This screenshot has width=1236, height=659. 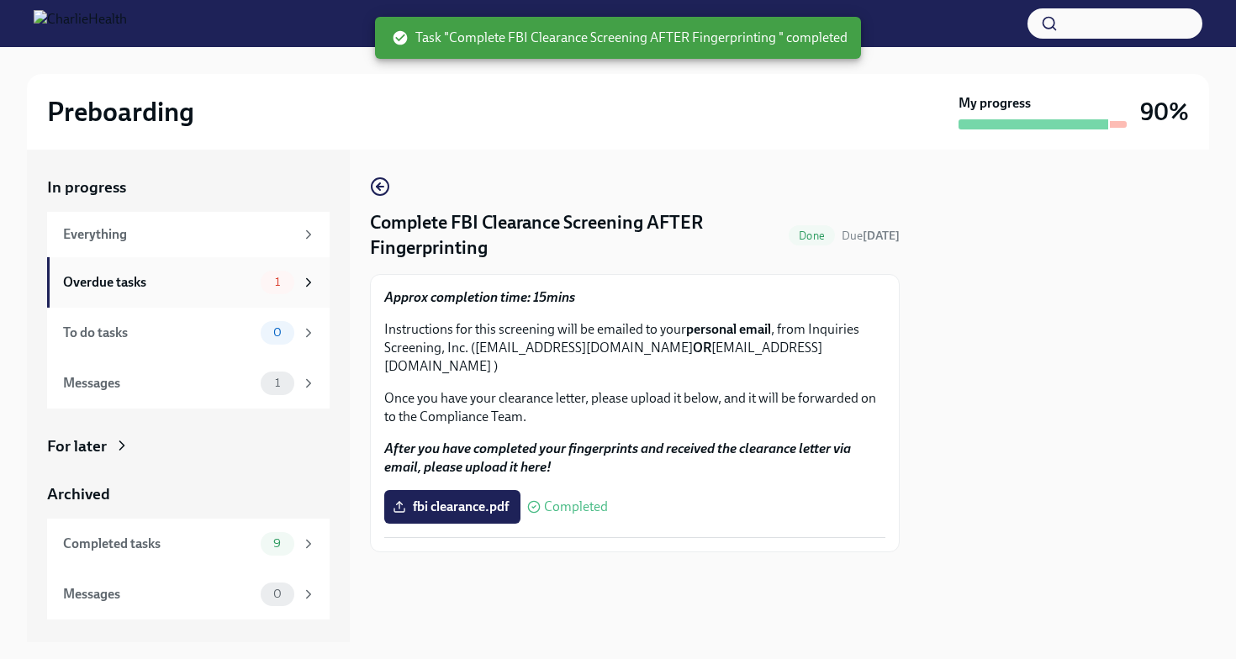 What do you see at coordinates (188, 235) in the screenshot?
I see `a: Everything` at bounding box center [188, 235].